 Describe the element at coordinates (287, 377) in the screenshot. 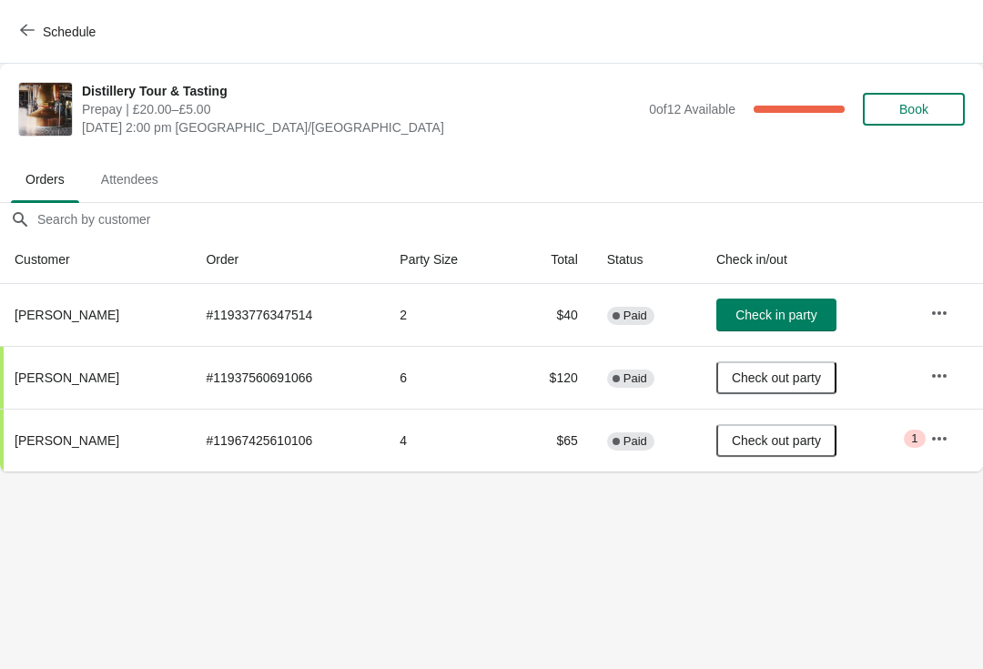

I see `td: # 11937560691066` at that location.